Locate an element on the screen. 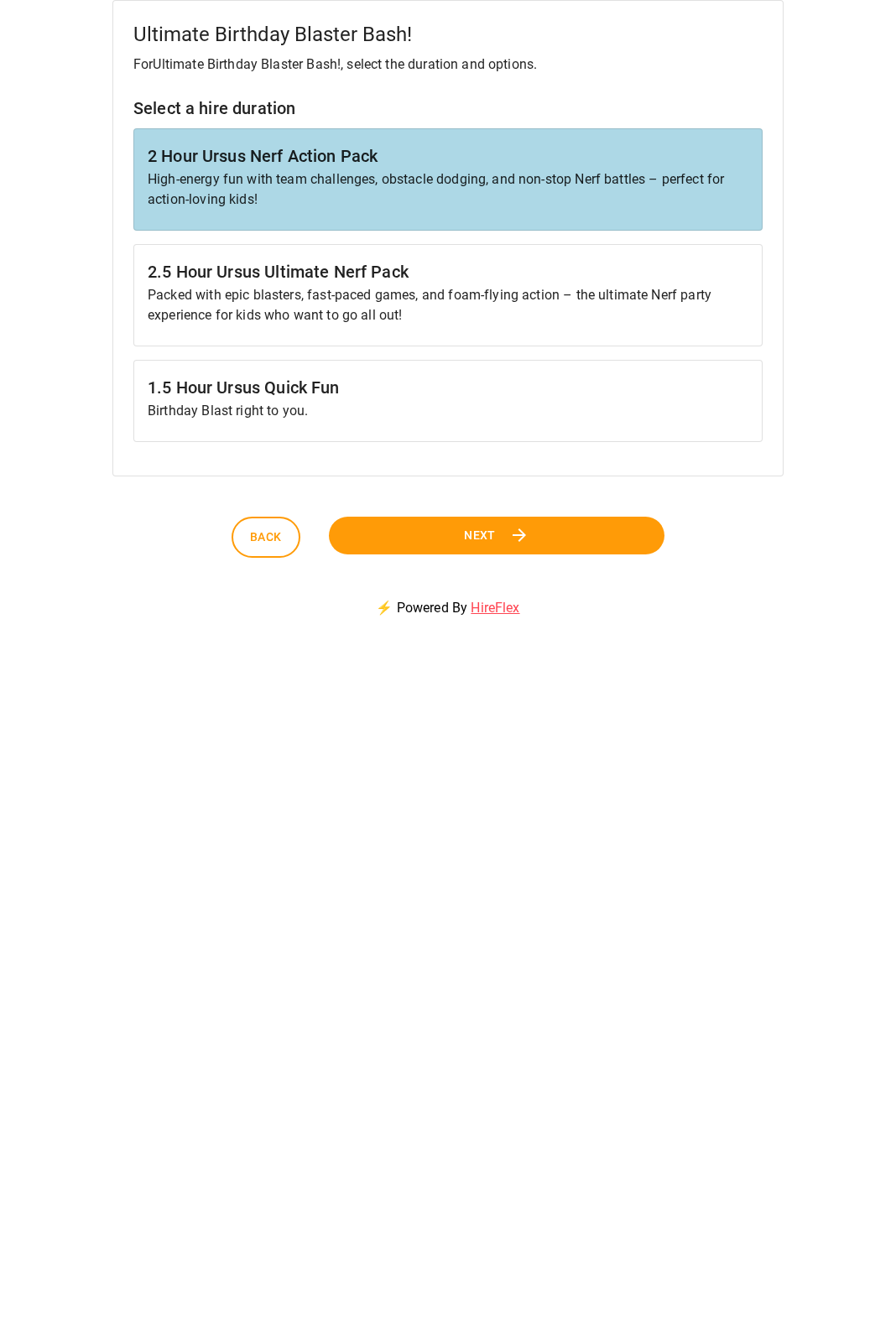 Image resolution: width=896 pixels, height=1342 pixels. p: ⚡ Powered By is located at coordinates (447, 609).